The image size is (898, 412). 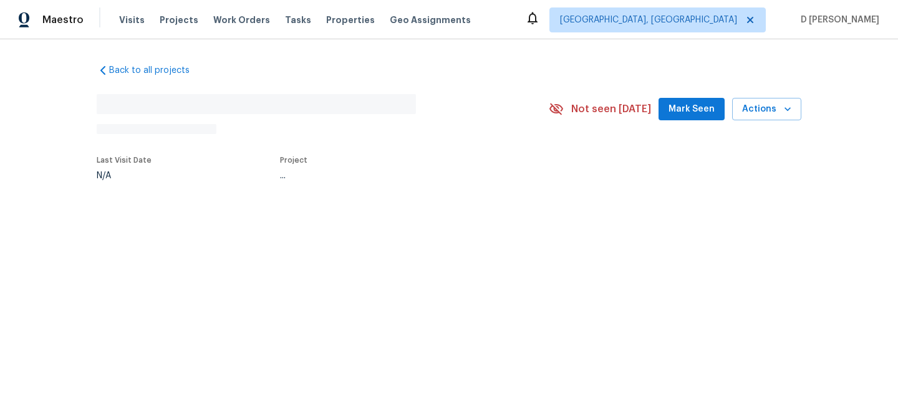 What do you see at coordinates (157, 70) in the screenshot?
I see `a: Back to all projects` at bounding box center [157, 70].